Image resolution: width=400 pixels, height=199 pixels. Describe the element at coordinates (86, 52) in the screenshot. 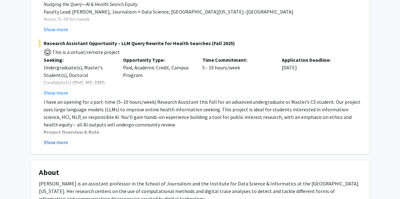

I see `span: This is a virtual/remote project` at that location.